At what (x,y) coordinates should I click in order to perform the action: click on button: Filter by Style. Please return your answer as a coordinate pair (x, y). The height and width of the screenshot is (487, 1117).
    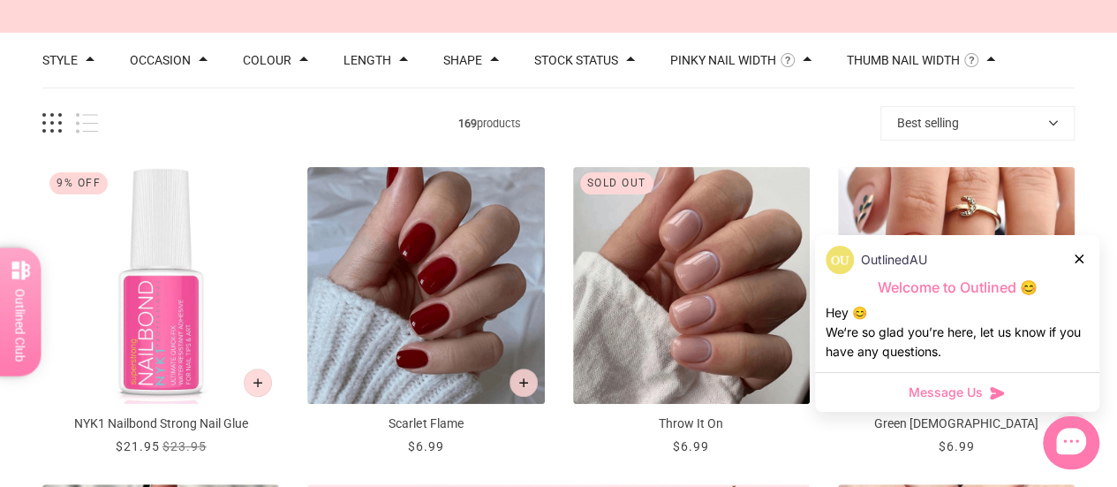
    Looking at the image, I should click on (60, 60).